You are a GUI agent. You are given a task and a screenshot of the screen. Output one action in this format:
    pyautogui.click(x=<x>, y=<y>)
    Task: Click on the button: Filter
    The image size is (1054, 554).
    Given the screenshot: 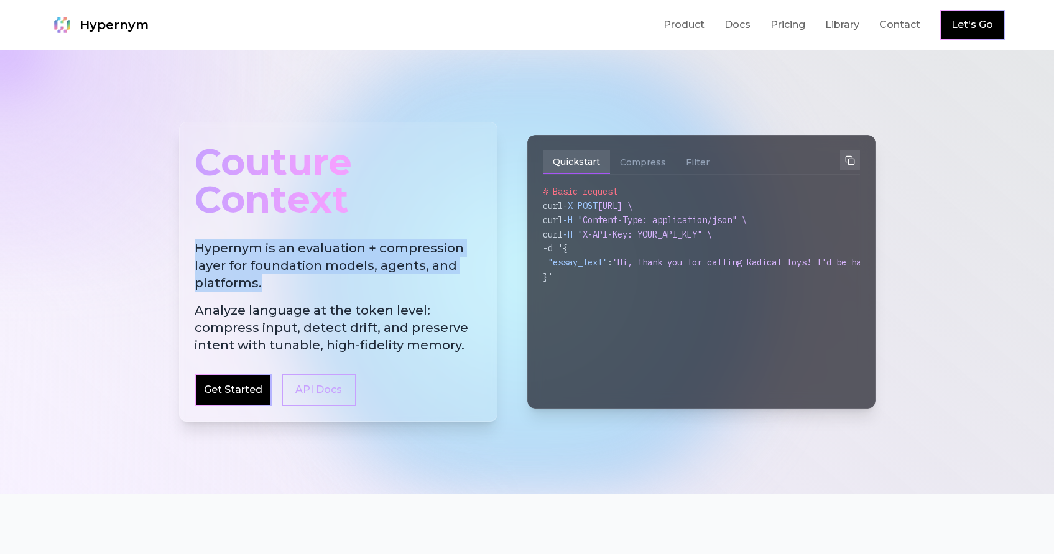 What is the action you would take?
    pyautogui.click(x=698, y=162)
    